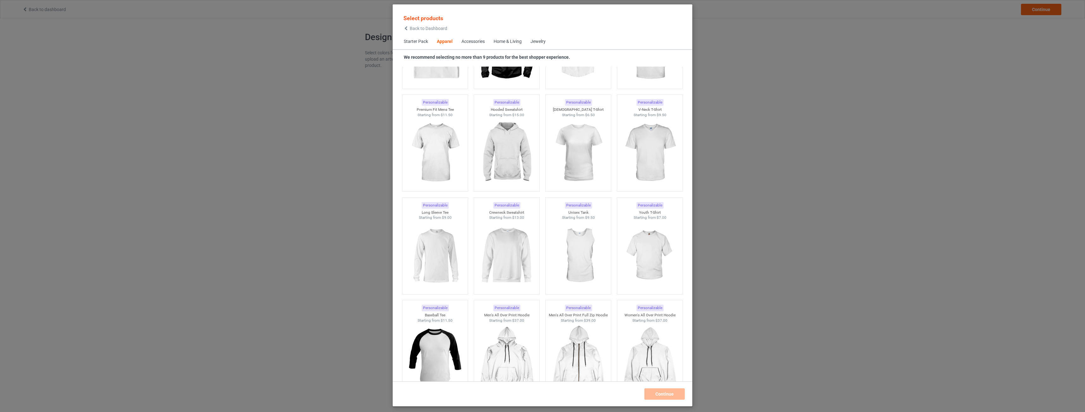 Image resolution: width=1085 pixels, height=412 pixels. I want to click on div: Unisex Tank, so click(578, 212).